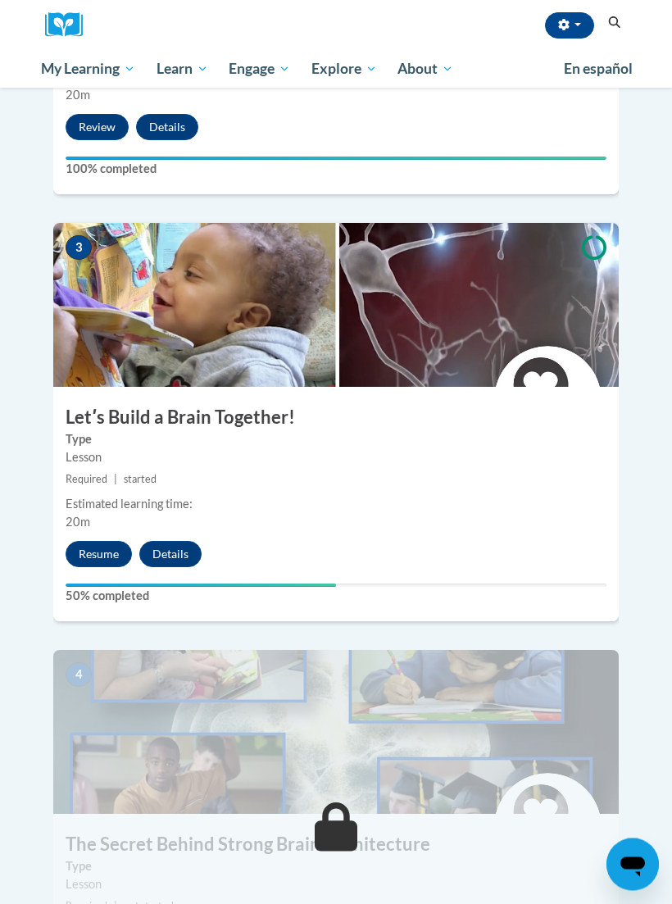 This screenshot has height=904, width=672. What do you see at coordinates (259, 69) in the screenshot?
I see `a: Engage` at bounding box center [259, 69].